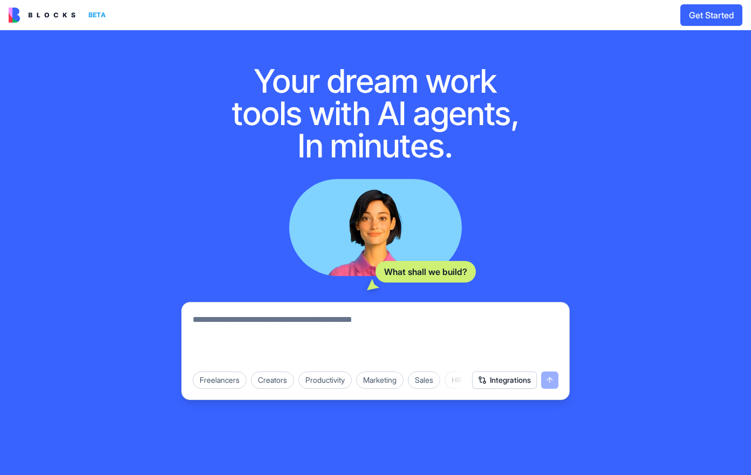 The height and width of the screenshot is (475, 751). Describe the element at coordinates (711, 15) in the screenshot. I see `button: Get Started` at that location.